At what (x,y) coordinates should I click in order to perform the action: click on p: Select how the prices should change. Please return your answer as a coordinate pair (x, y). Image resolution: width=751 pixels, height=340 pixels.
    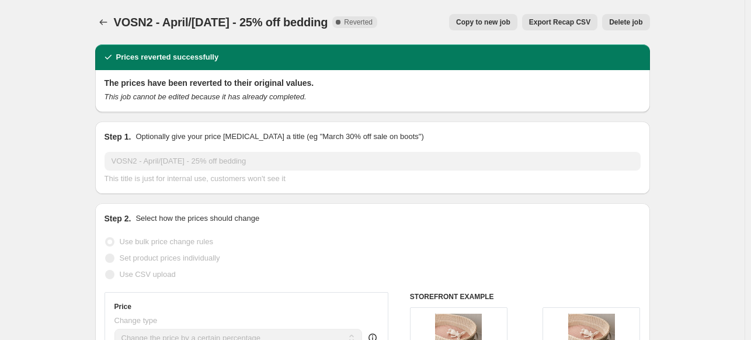
    Looking at the image, I should click on (197, 218).